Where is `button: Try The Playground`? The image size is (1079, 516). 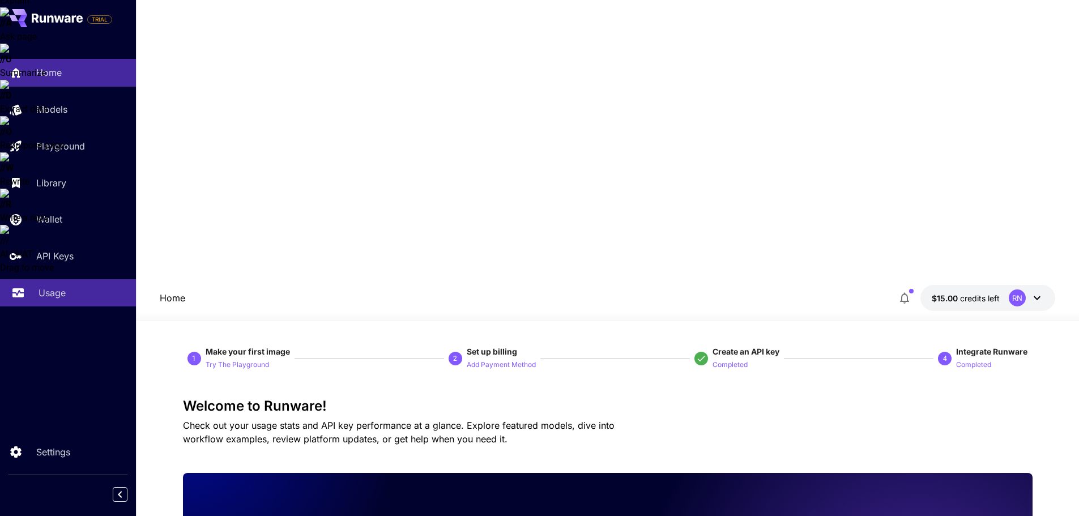 button: Try The Playground is located at coordinates (237, 364).